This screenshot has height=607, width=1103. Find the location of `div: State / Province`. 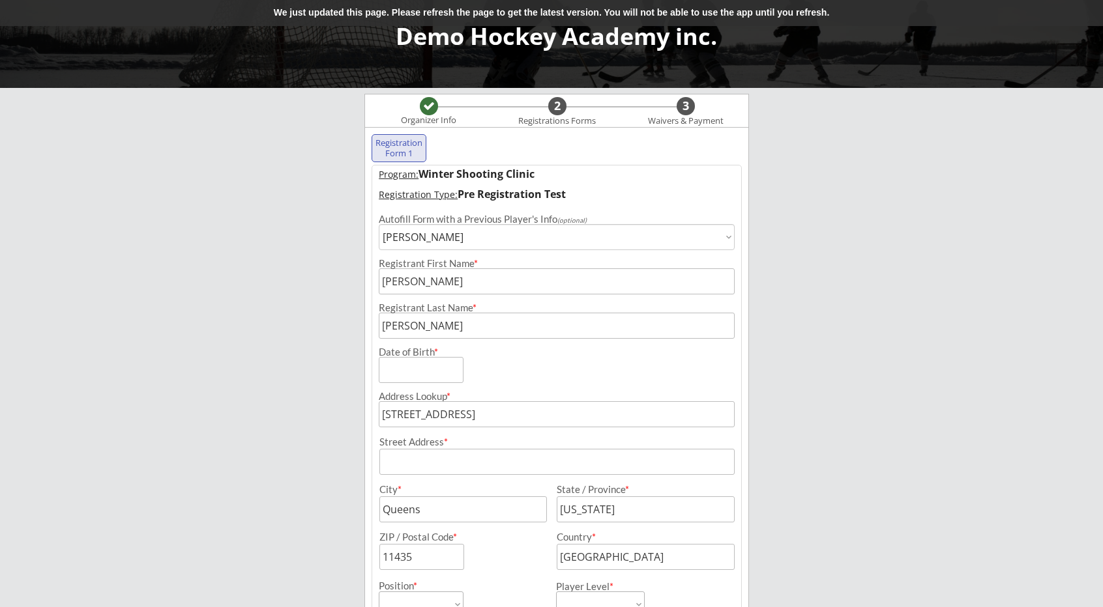

div: State / Province is located at coordinates (637, 489).